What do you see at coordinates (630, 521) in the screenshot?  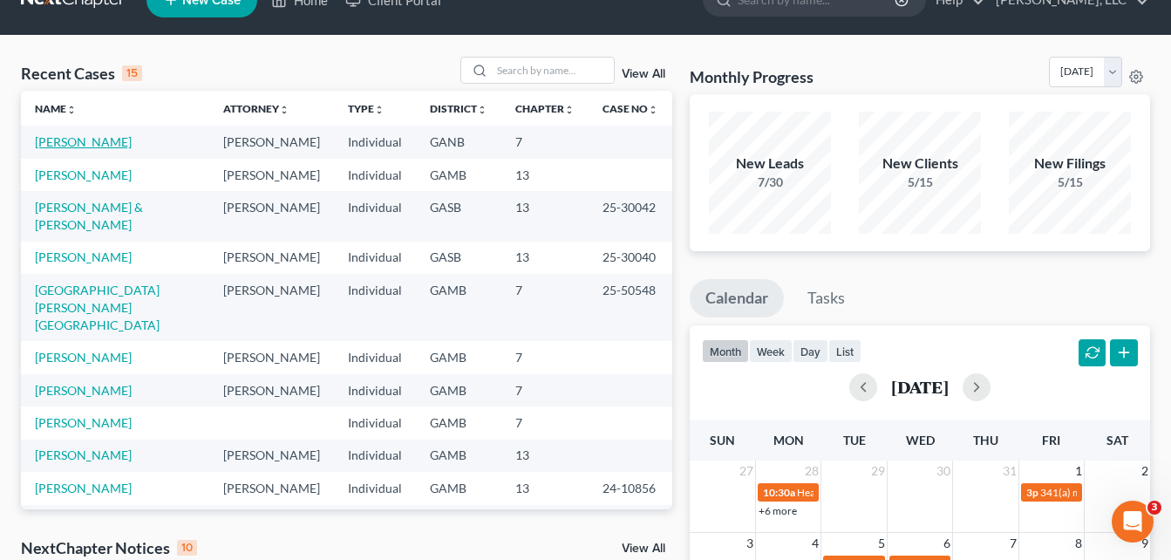 I see `td: 25-30051` at bounding box center [630, 521].